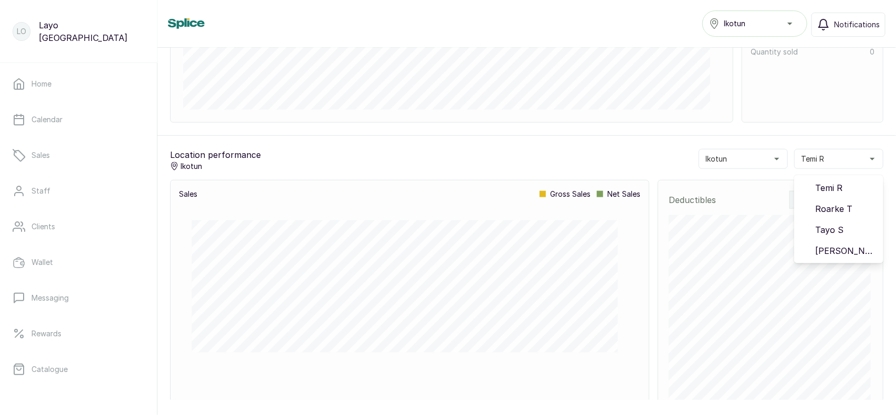 Image resolution: width=896 pixels, height=415 pixels. What do you see at coordinates (42, 263) in the screenshot?
I see `p: Wallet` at bounding box center [42, 263].